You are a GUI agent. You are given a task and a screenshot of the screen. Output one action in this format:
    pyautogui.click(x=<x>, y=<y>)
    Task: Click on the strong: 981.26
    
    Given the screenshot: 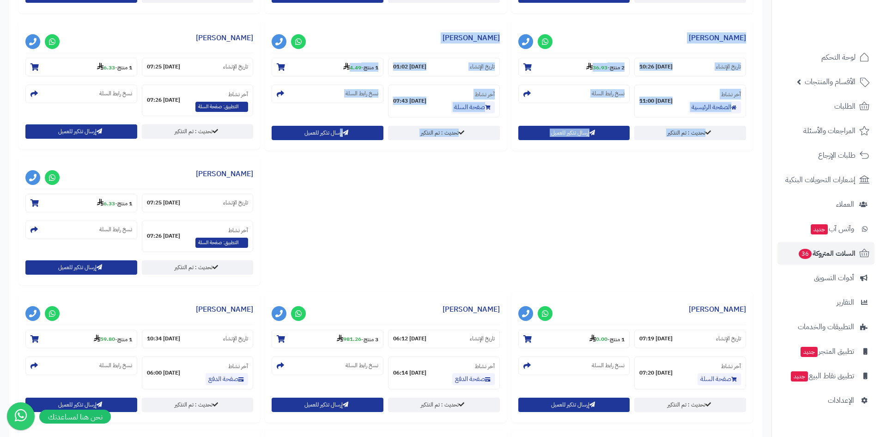 What is the action you would take?
    pyautogui.click(x=349, y=339)
    